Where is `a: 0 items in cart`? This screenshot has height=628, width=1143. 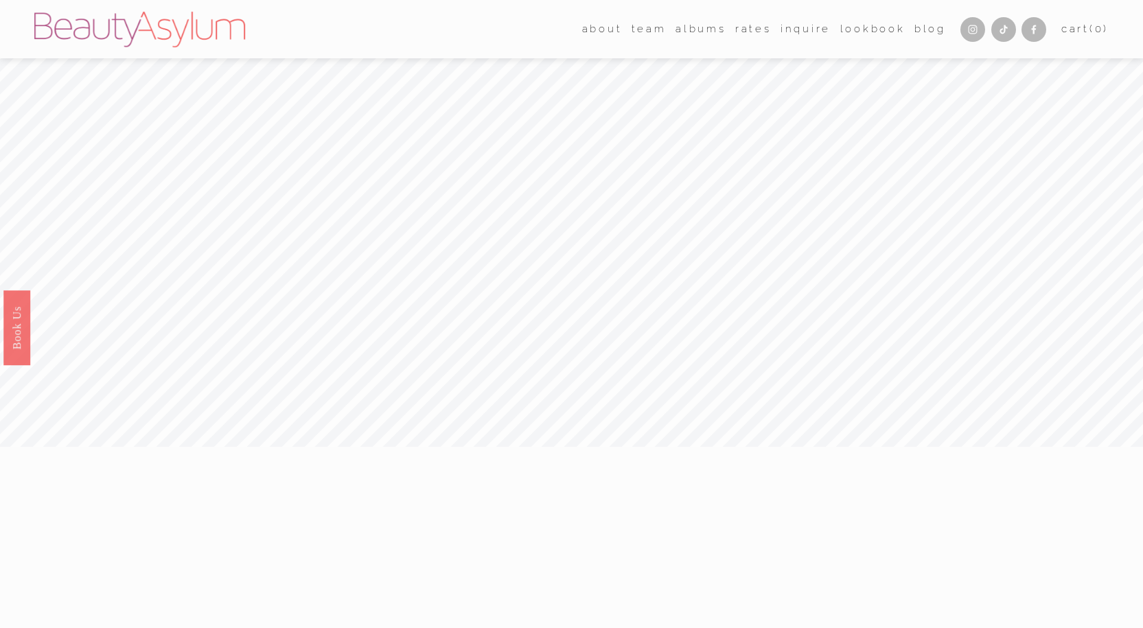
a: 0 items in cart is located at coordinates (1085, 29).